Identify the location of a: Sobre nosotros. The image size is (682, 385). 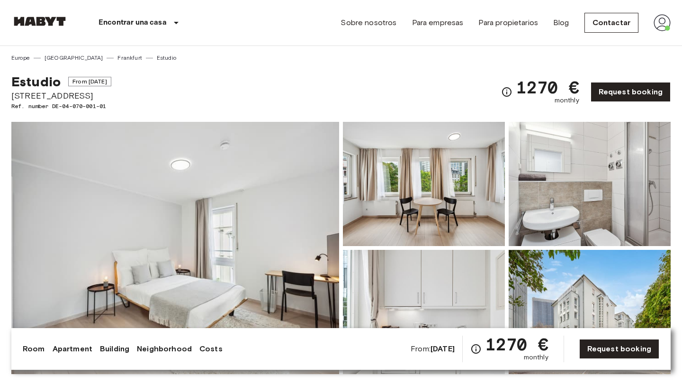
(369, 23).